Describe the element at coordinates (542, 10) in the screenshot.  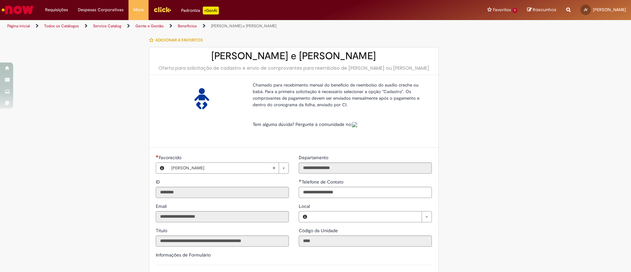
I see `a: Rascunhos` at that location.